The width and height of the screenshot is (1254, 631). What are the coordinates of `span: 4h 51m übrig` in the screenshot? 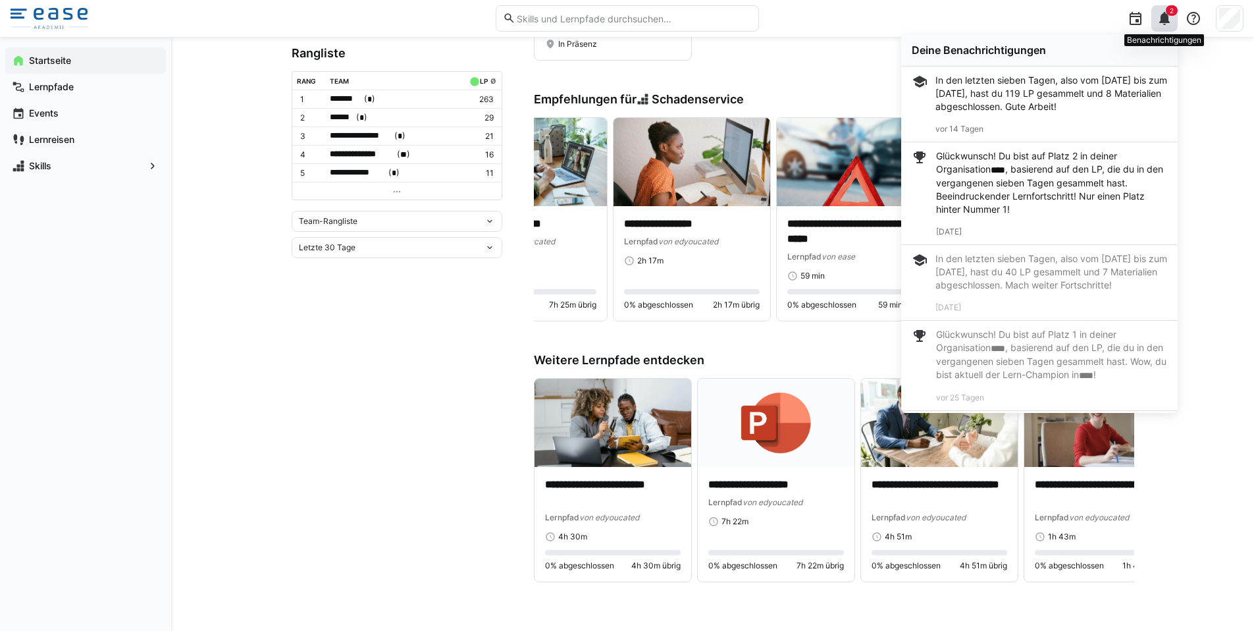 It's located at (983, 565).